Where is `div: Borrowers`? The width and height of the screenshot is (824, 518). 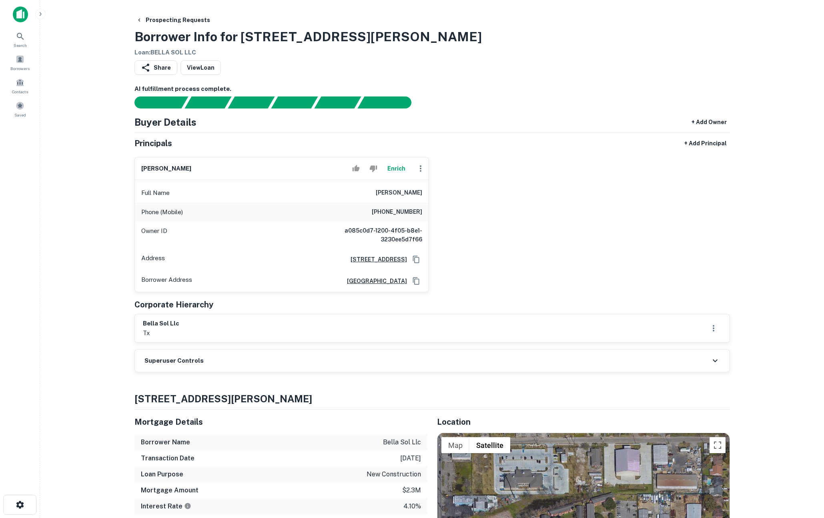
div: Borrowers is located at coordinates (20, 62).